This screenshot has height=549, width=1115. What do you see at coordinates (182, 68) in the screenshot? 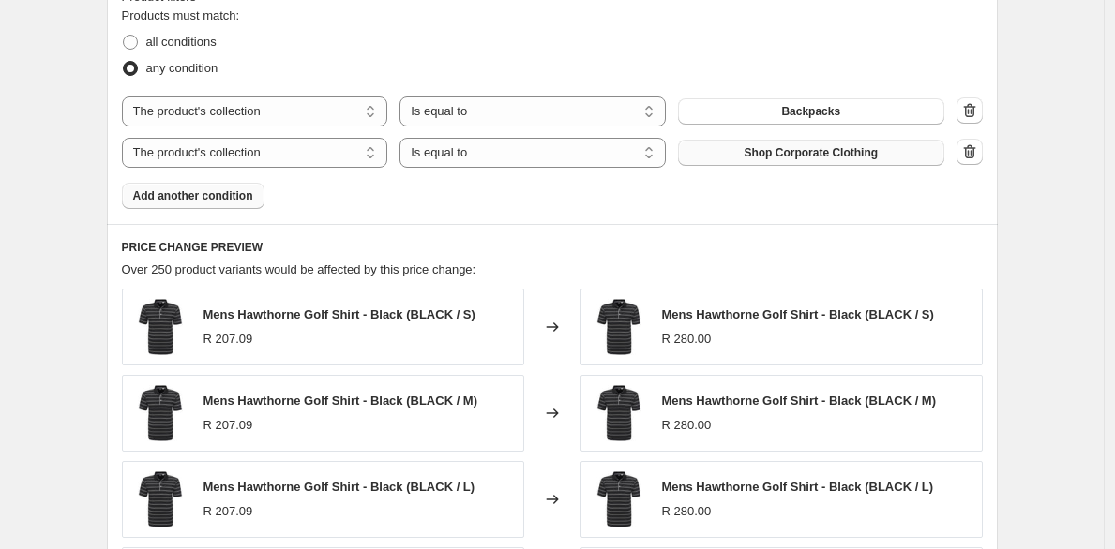
I see `span: any condition` at bounding box center [182, 68].